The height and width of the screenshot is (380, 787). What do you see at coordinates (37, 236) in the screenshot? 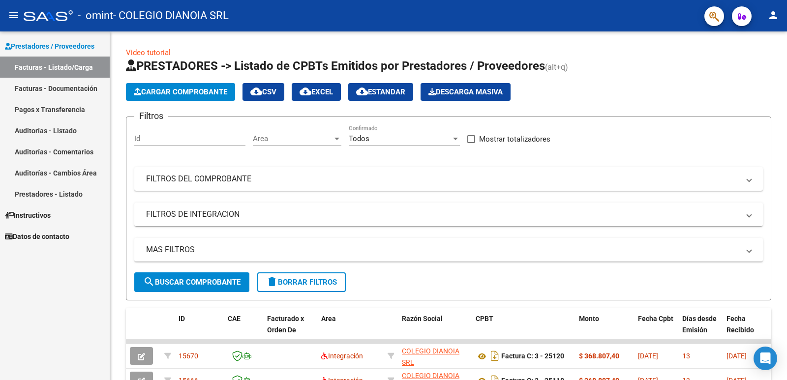
I see `span: Datos de contacto` at bounding box center [37, 236].